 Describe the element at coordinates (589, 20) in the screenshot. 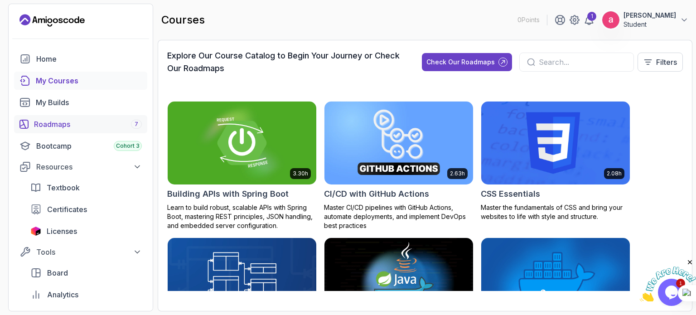

I see `a: 1` at that location.